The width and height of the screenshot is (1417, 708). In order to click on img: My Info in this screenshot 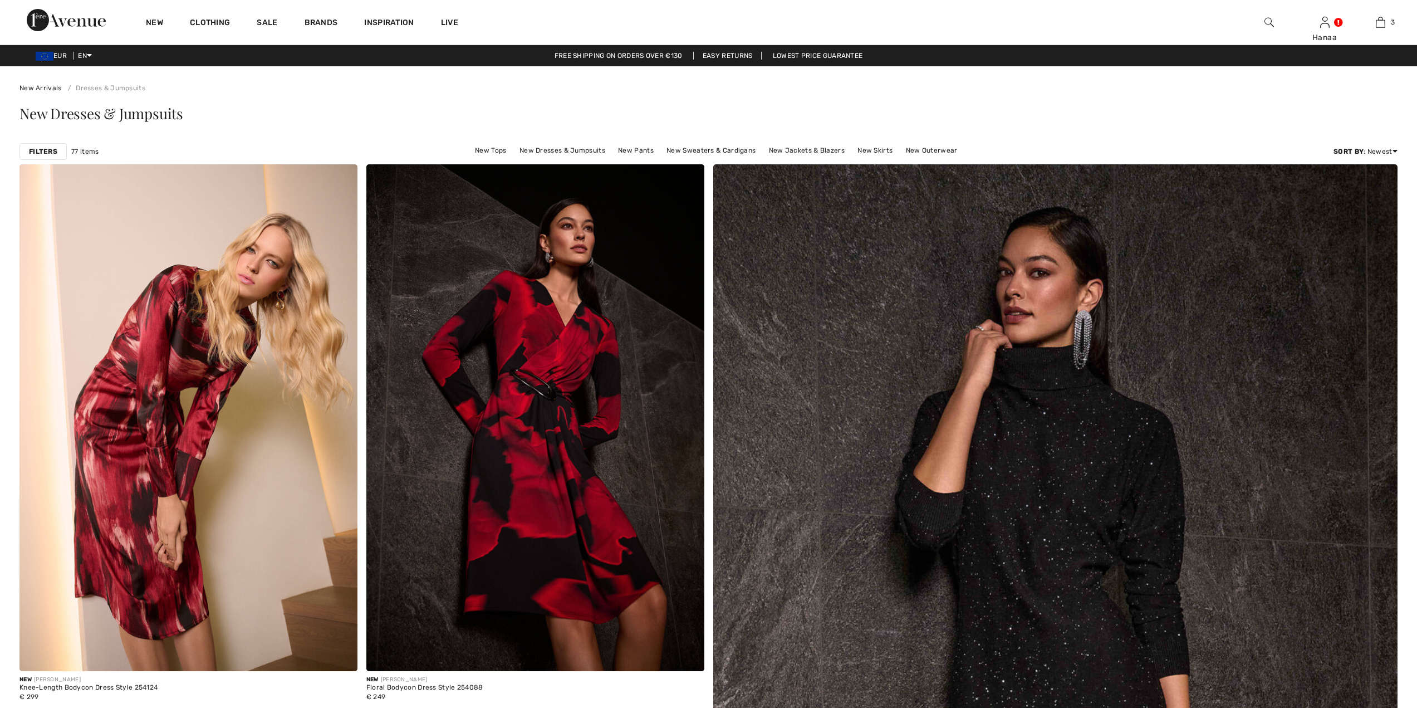, I will do `click(1325, 22)`.